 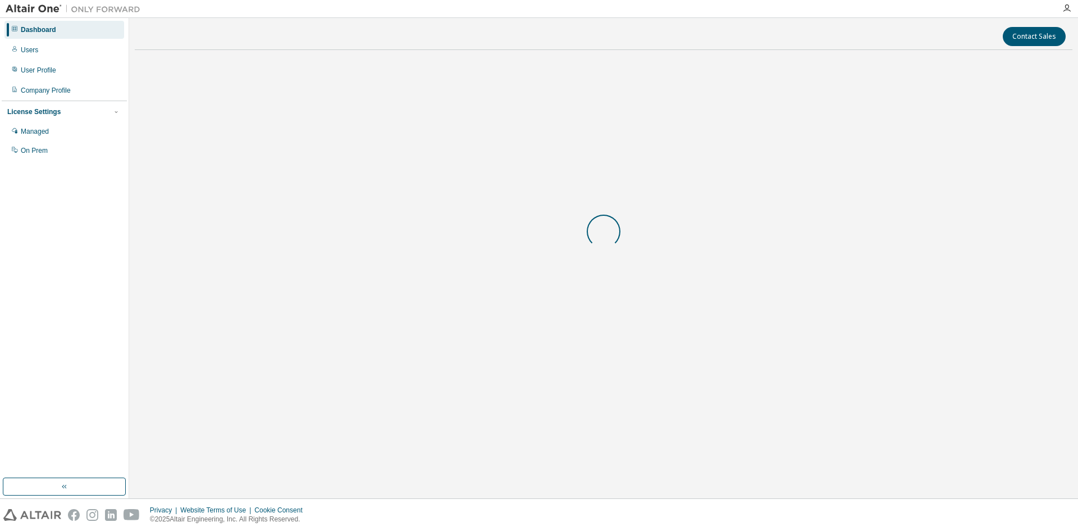 What do you see at coordinates (281, 510) in the screenshot?
I see `div: Cookie Consent` at bounding box center [281, 510].